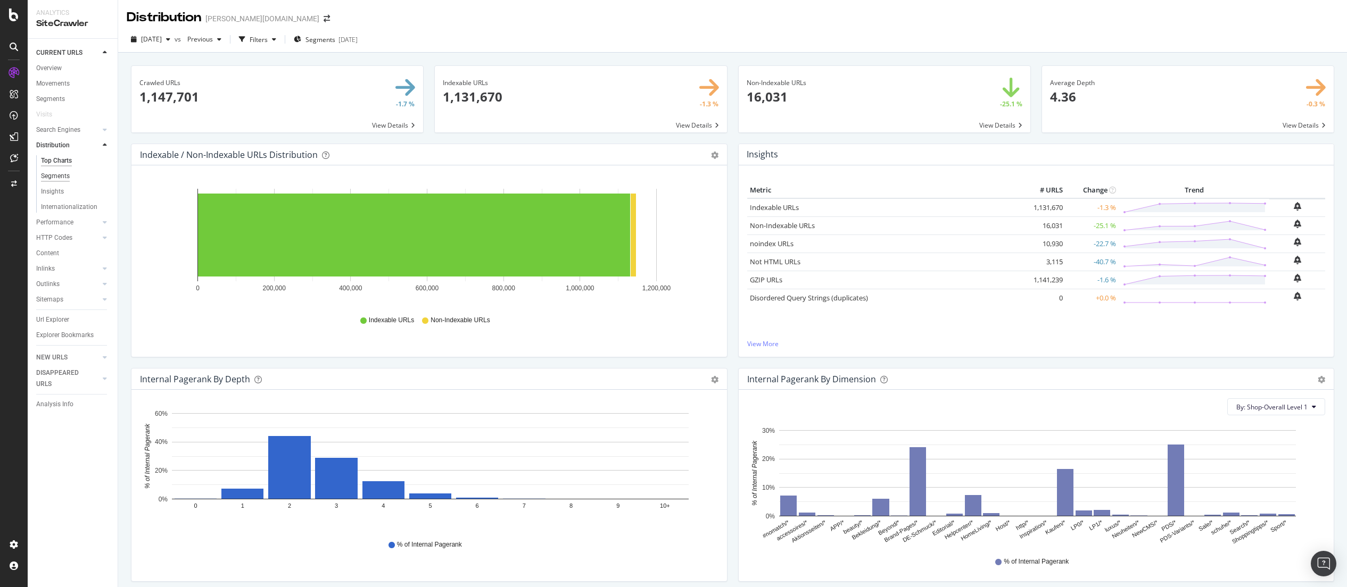 The image size is (1347, 587). I want to click on div: CURRENT URLS, so click(59, 53).